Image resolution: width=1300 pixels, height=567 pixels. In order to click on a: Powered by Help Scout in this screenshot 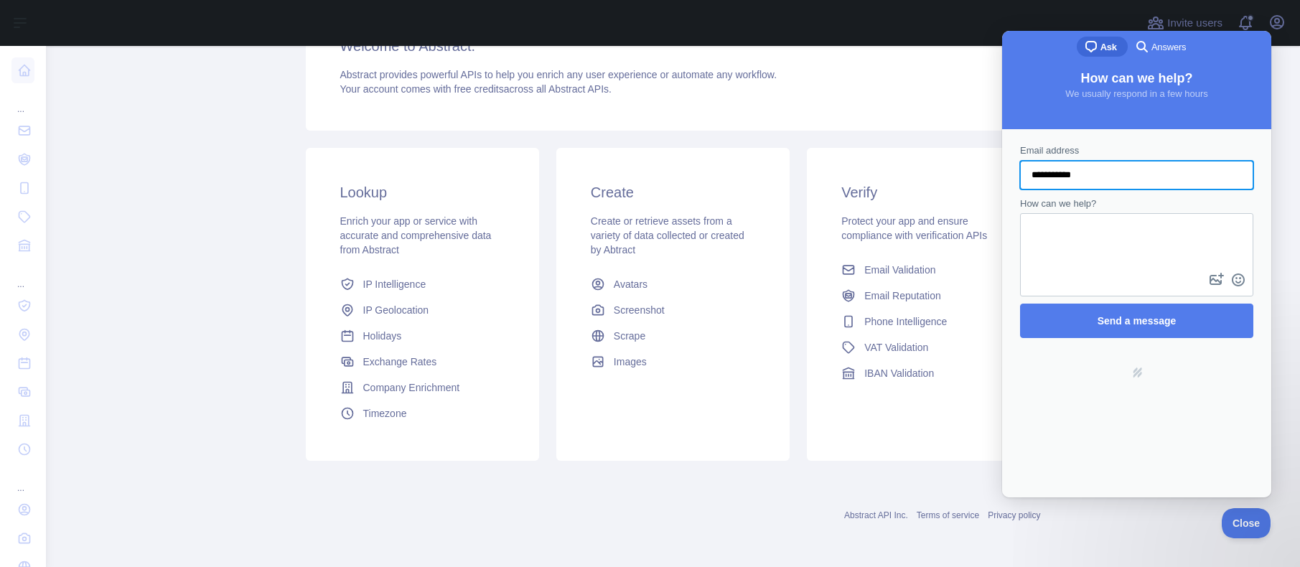, I will do `click(135, 342)`.